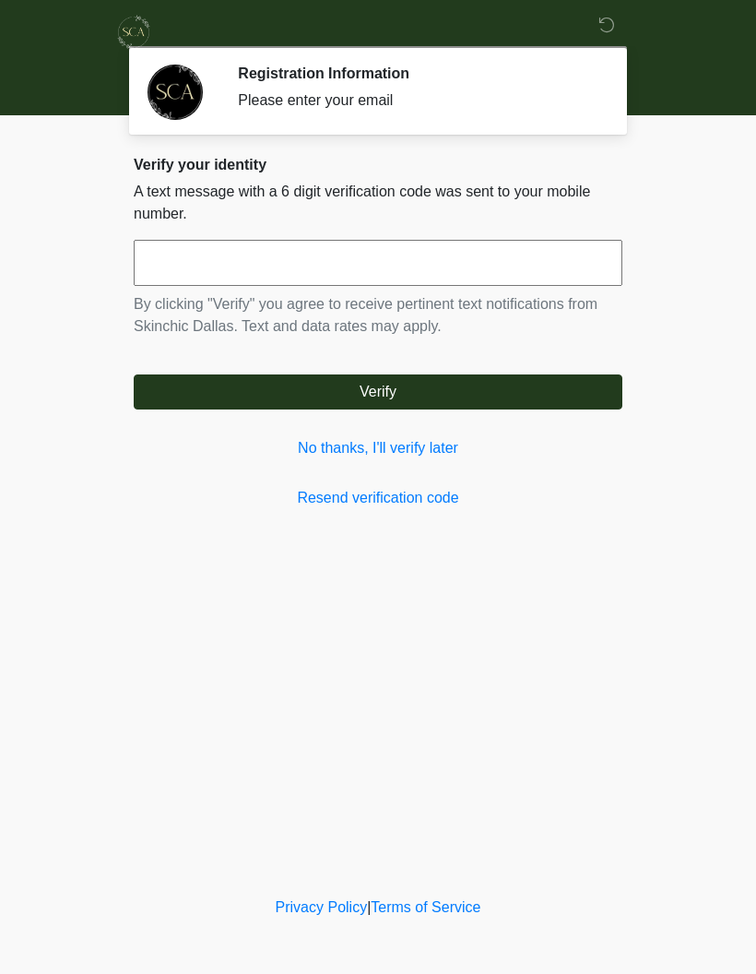 Image resolution: width=756 pixels, height=974 pixels. What do you see at coordinates (134, 32) in the screenshot?
I see `img: Skinchic Dallas Logo` at bounding box center [134, 32].